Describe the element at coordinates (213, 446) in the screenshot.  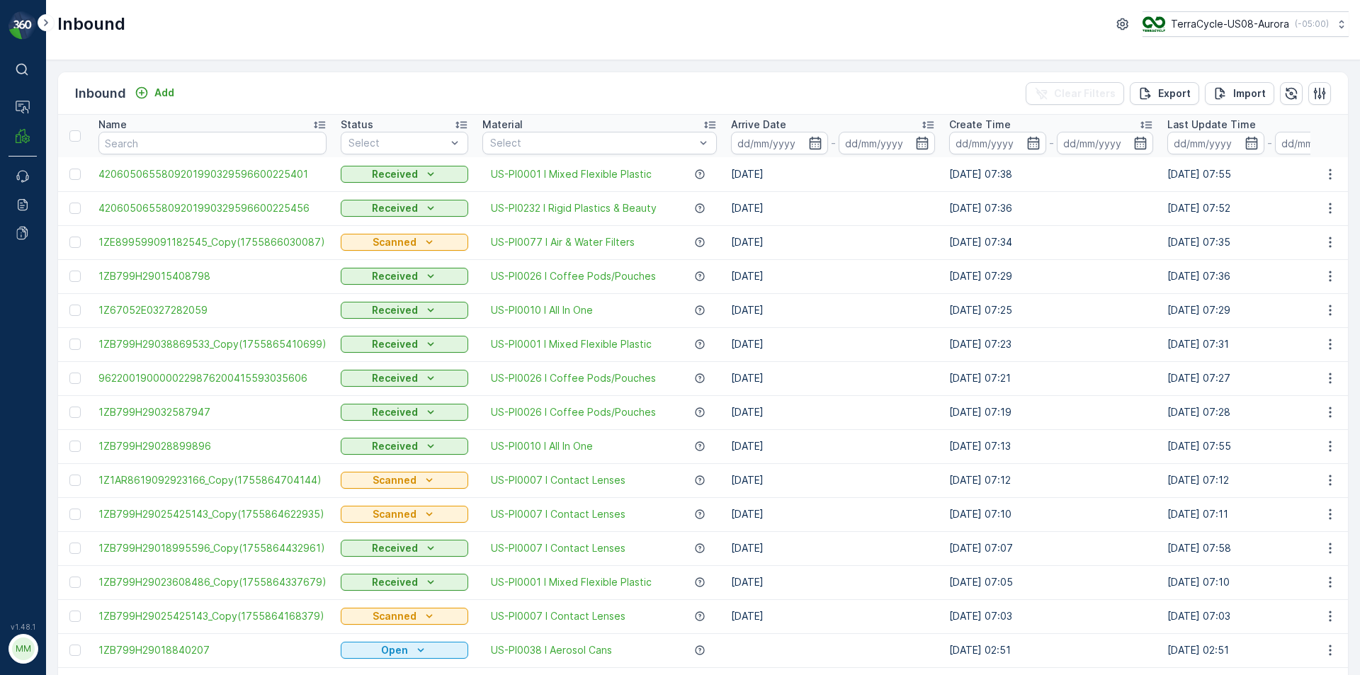
I see `span: 1ZB799H29028899896` at that location.